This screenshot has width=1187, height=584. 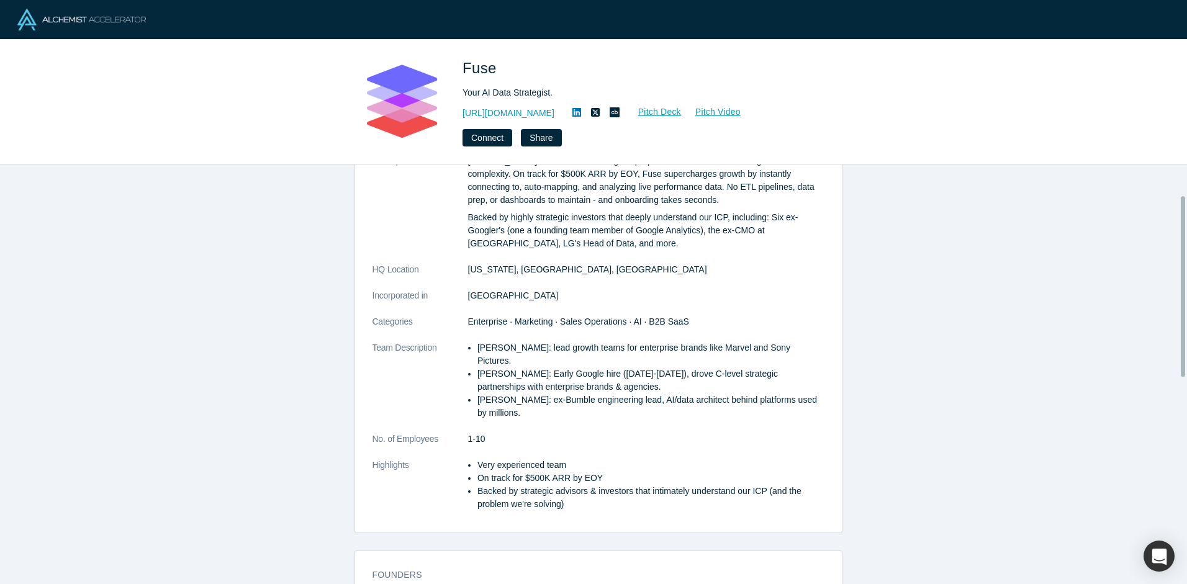 What do you see at coordinates (637, 93) in the screenshot?
I see `div: Your AI Data Strategist.` at bounding box center [637, 93].